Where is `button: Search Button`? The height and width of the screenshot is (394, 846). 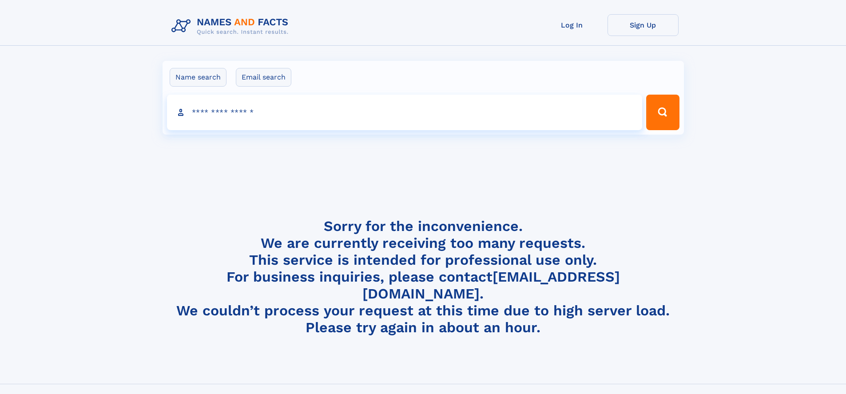
button: Search Button is located at coordinates (663, 112).